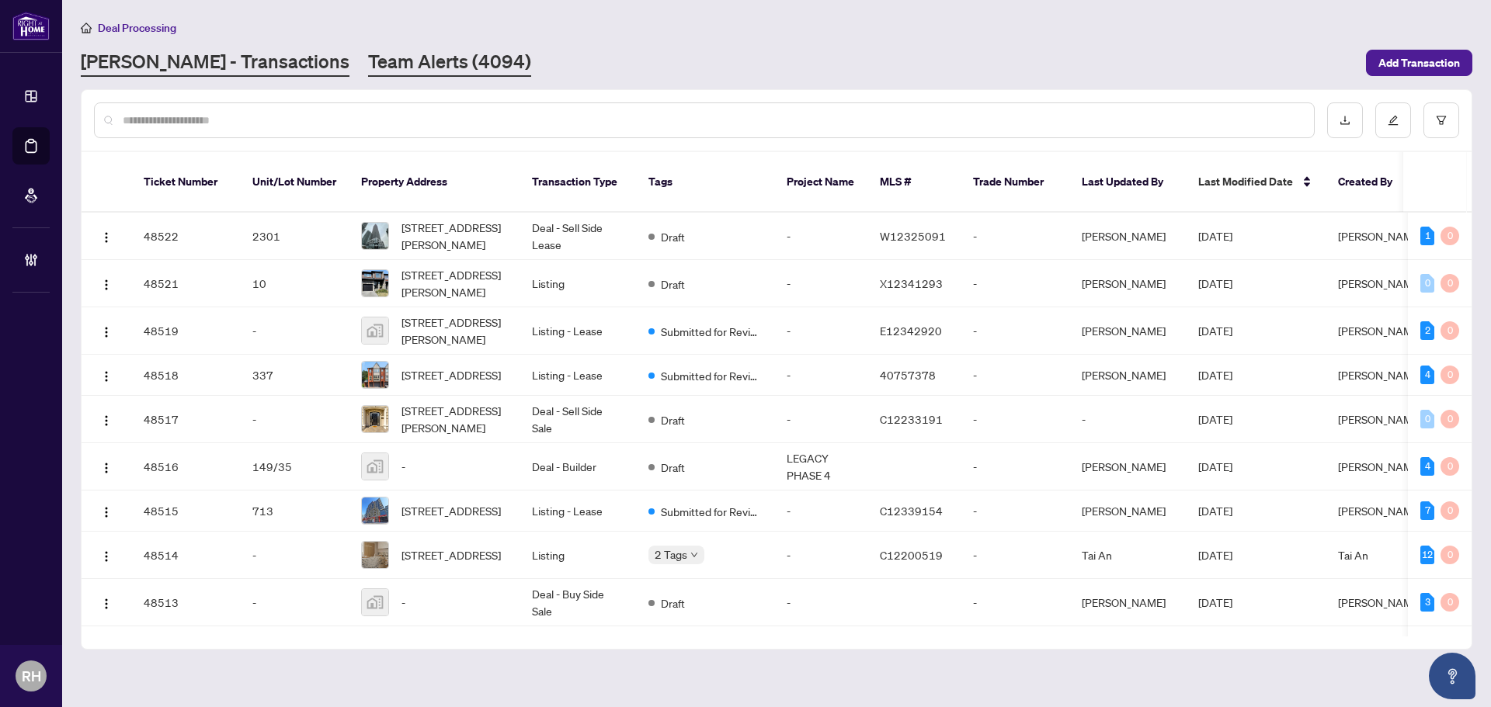  Describe the element at coordinates (1345, 120) in the screenshot. I see `span: download` at that location.